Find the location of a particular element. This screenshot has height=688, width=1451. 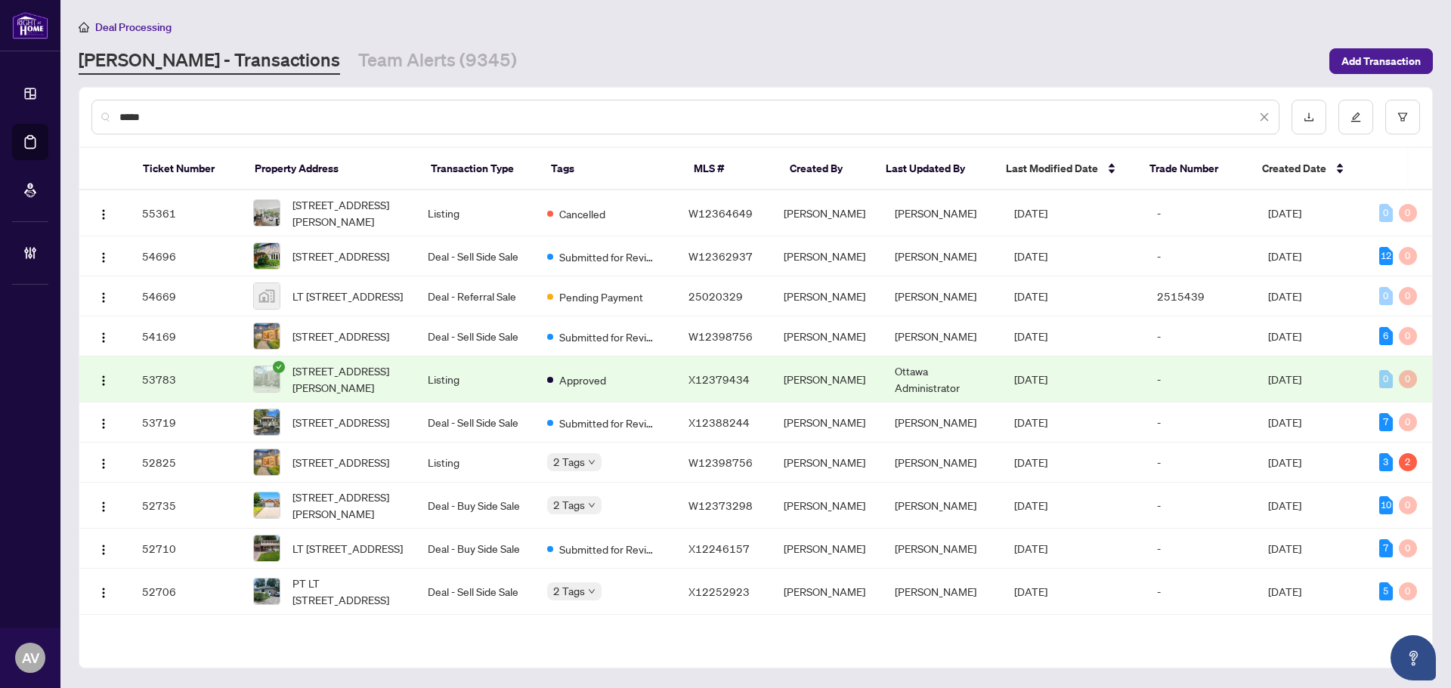

td: 2515439 is located at coordinates (1200, 296).